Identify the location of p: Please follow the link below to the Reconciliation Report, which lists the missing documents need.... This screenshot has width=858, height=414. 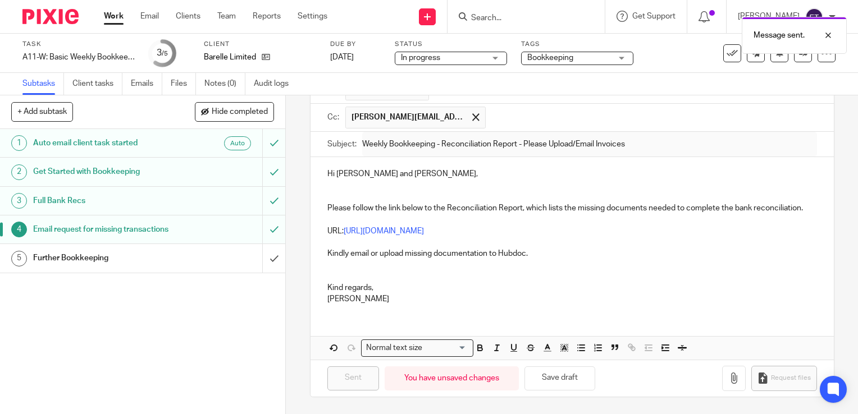
(572, 203).